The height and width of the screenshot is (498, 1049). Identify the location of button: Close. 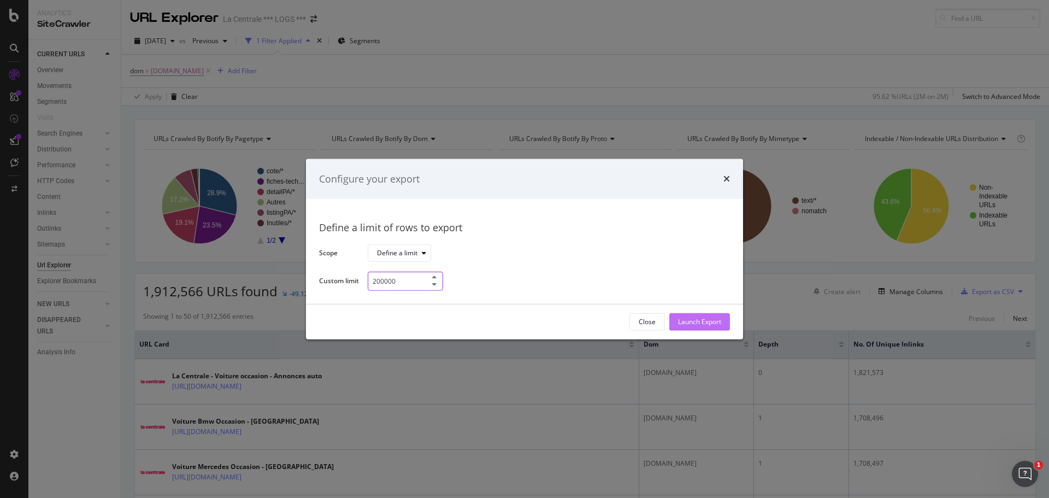
(647, 322).